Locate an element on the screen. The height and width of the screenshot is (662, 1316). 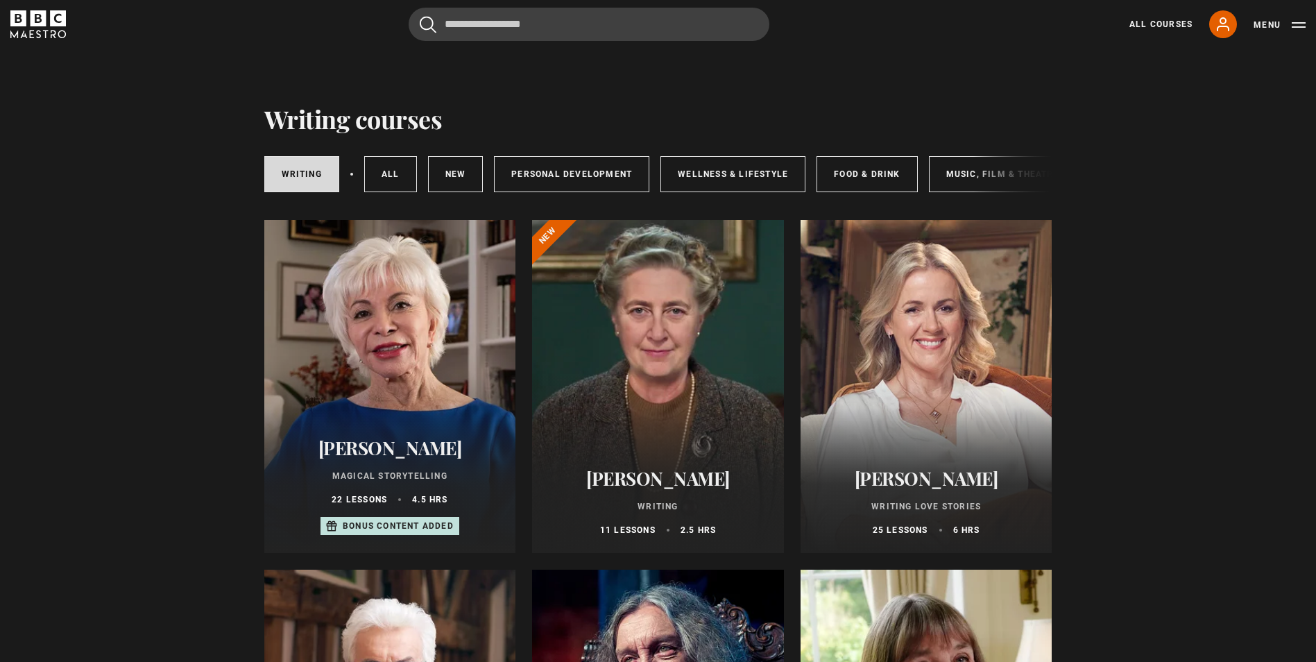
p: Bonus content added is located at coordinates (398, 526).